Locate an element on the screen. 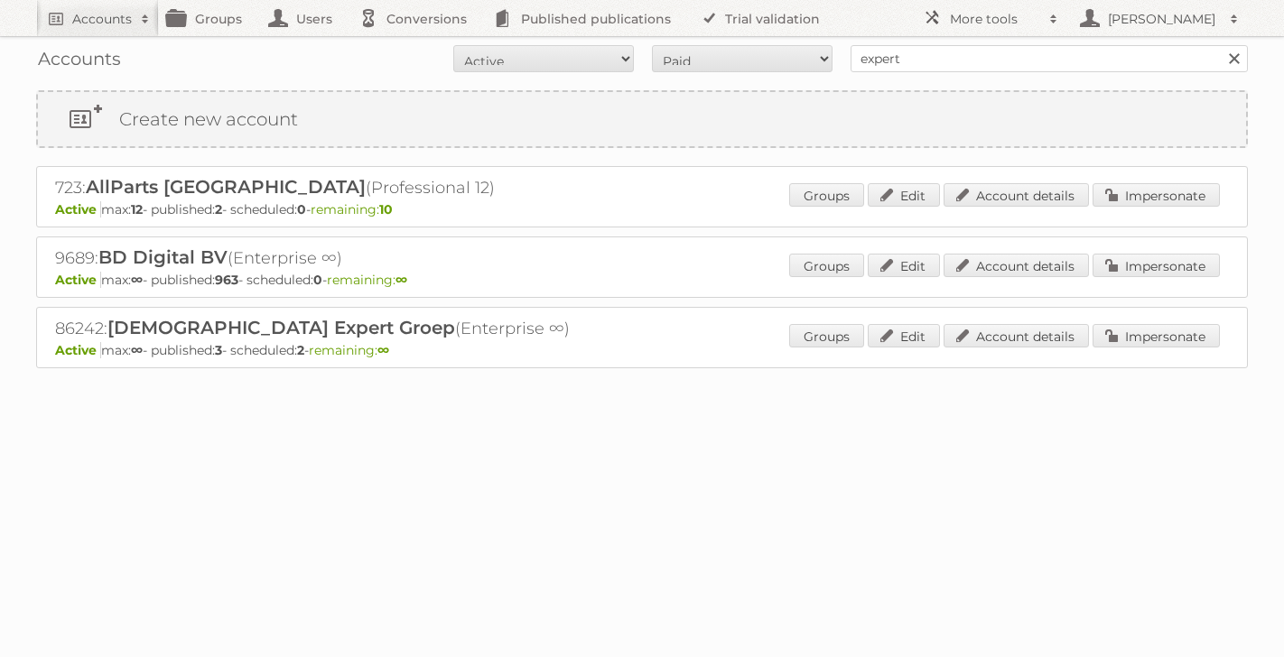 This screenshot has height=657, width=1284. strong: 10 is located at coordinates (385, 209).